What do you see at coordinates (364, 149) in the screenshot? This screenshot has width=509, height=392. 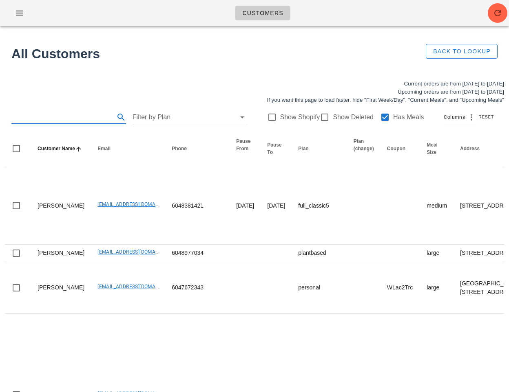 I see `th: Plan (change): Not sorted. Activate to sort ascending.` at bounding box center [364, 149].